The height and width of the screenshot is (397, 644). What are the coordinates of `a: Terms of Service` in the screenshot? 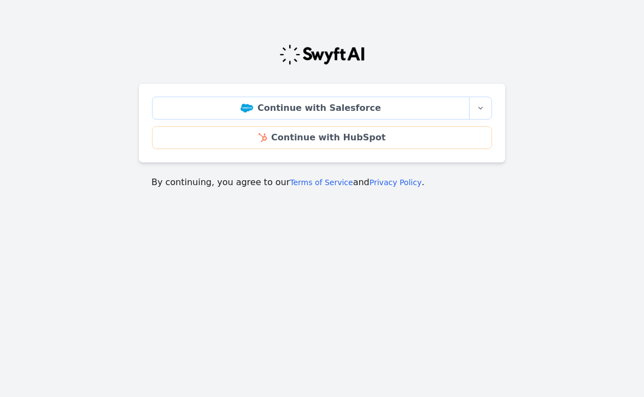 It's located at (321, 183).